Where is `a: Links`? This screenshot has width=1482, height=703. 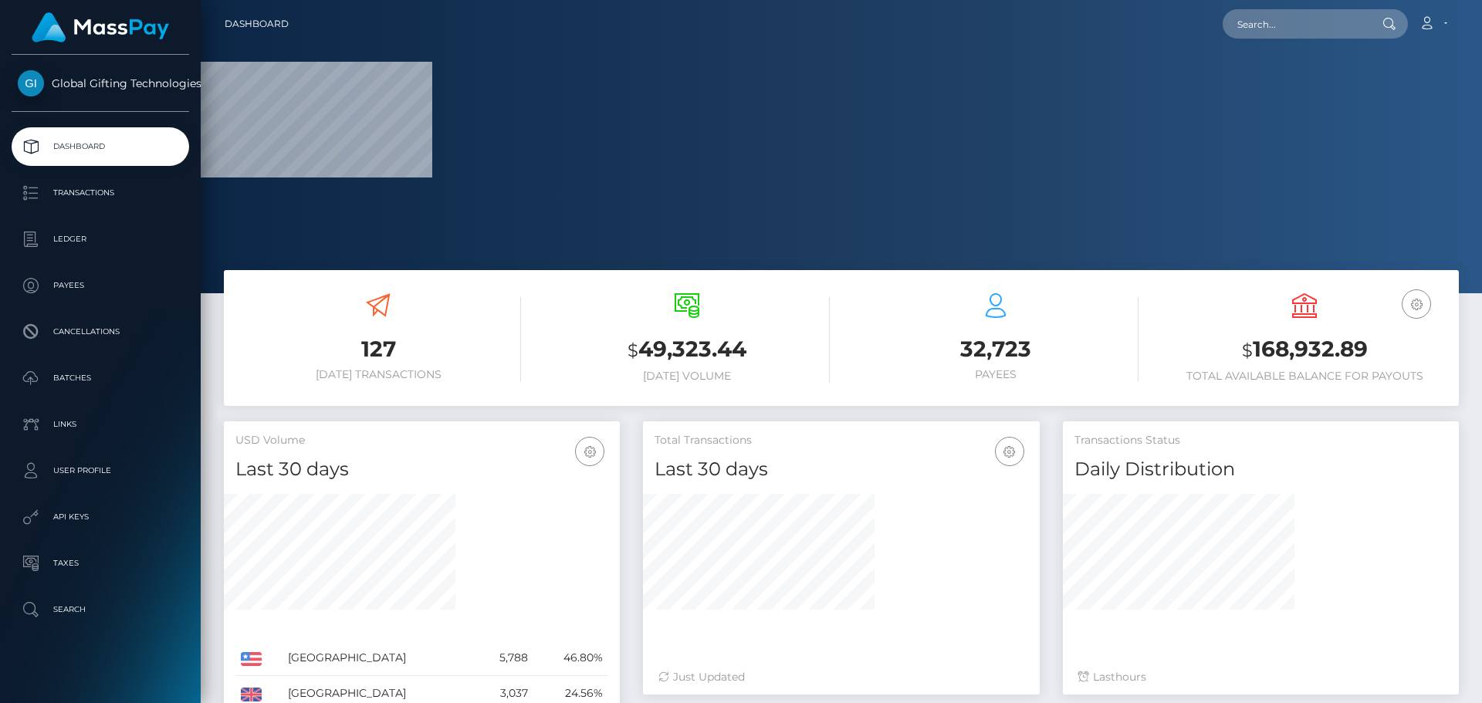
a: Links is located at coordinates (100, 424).